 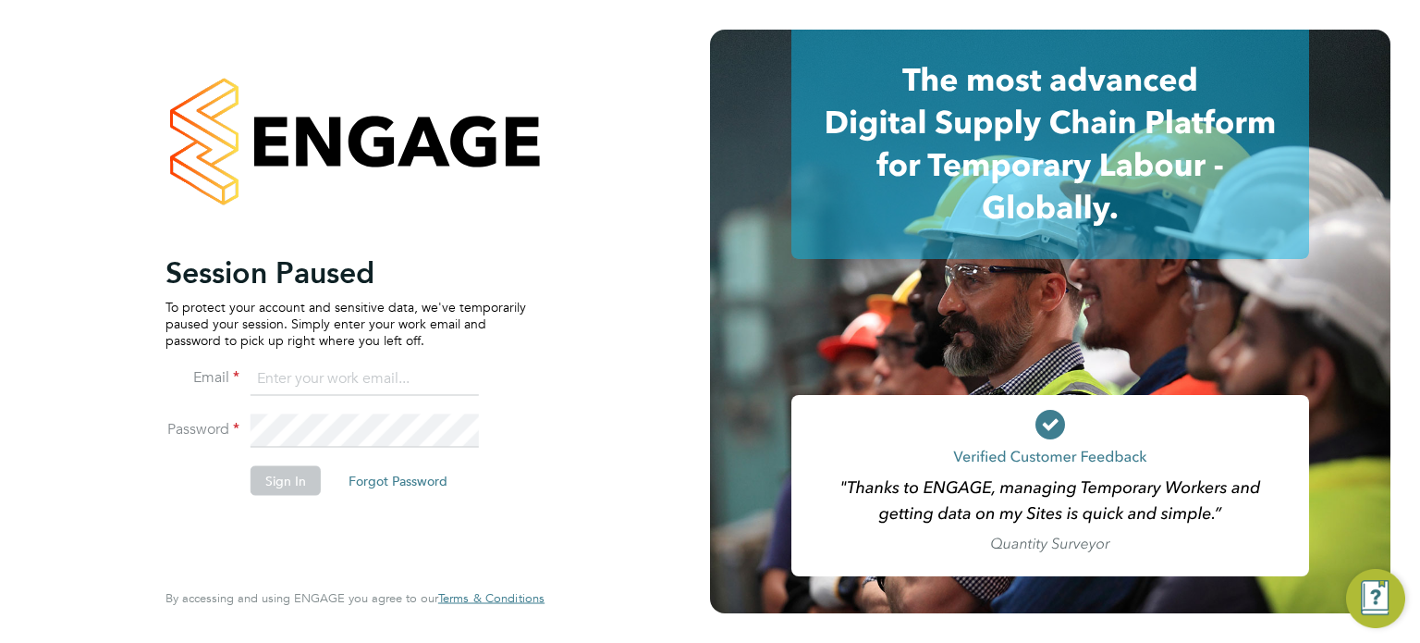 What do you see at coordinates (202, 428) in the screenshot?
I see `label: Password` at bounding box center [202, 428].